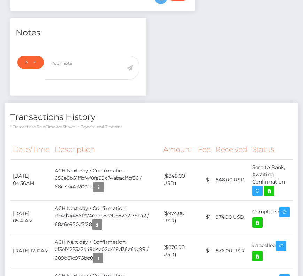 This screenshot has height=276, width=303. Describe the element at coordinates (231, 180) in the screenshot. I see `td: 848.00 USD` at that location.